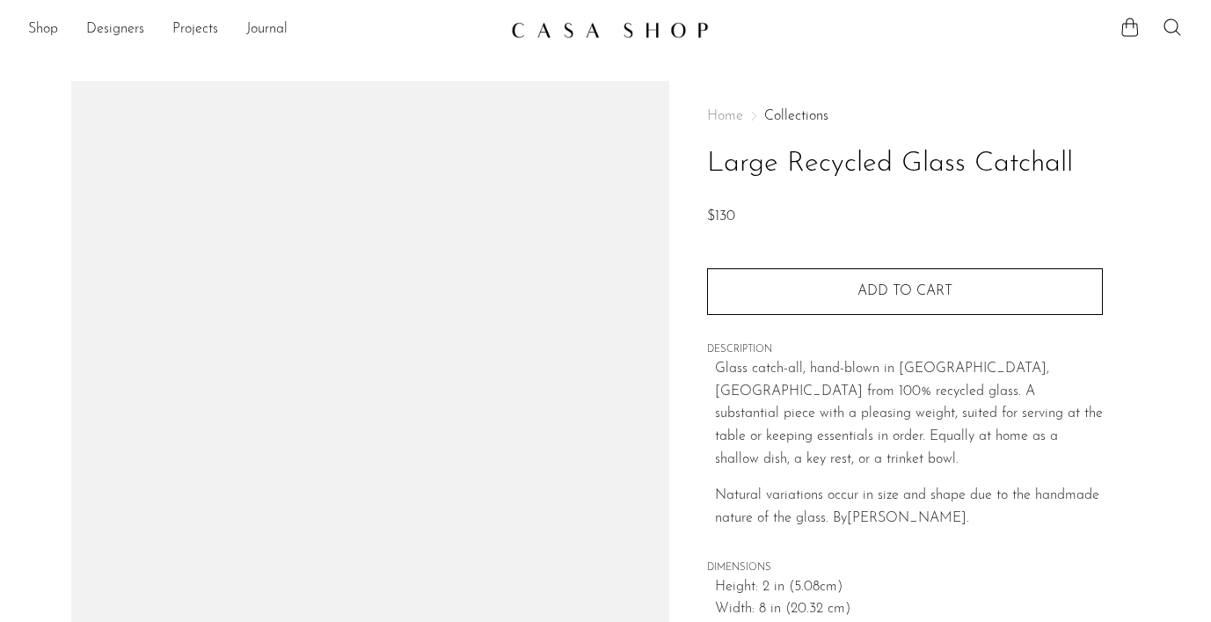  Describe the element at coordinates (907, 507) in the screenshot. I see `span: Natural variations occur in size and shape due to the handmade nature of the glass. By [PERSON_NA...` at that location.